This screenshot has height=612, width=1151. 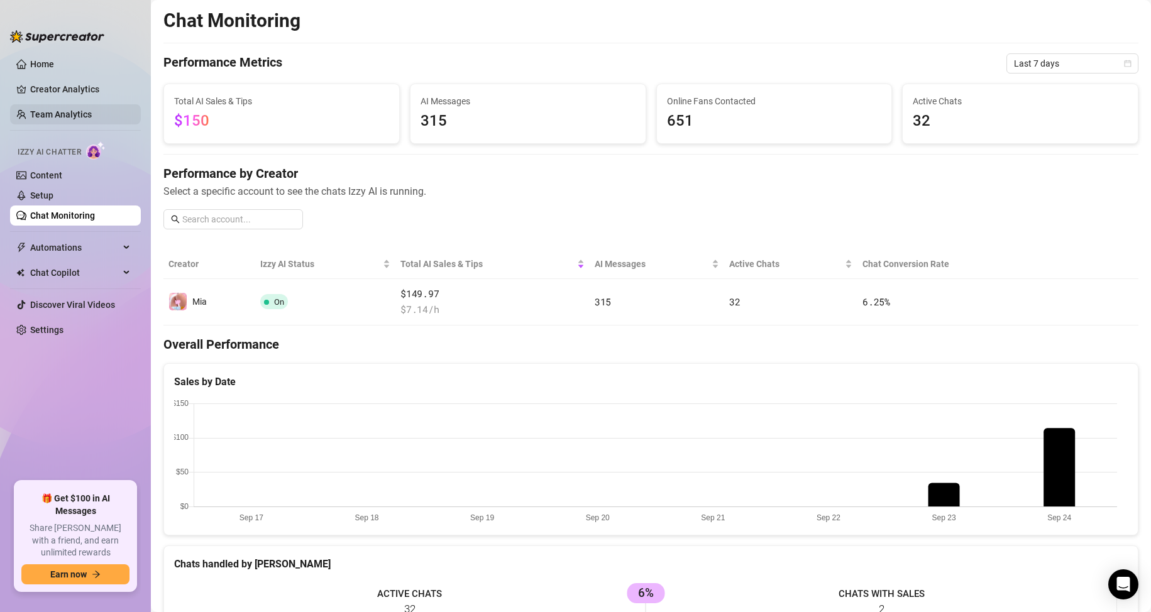 What do you see at coordinates (96, 575) in the screenshot?
I see `span: arrow-right` at bounding box center [96, 575].